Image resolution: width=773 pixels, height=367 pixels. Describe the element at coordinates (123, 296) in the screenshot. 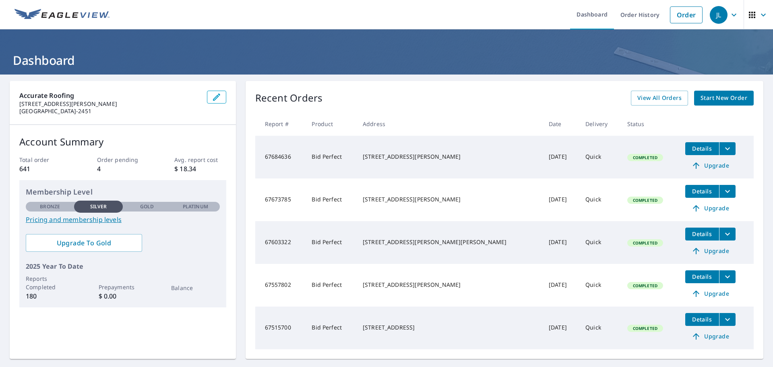

I see `p: $ 0.00` at that location.